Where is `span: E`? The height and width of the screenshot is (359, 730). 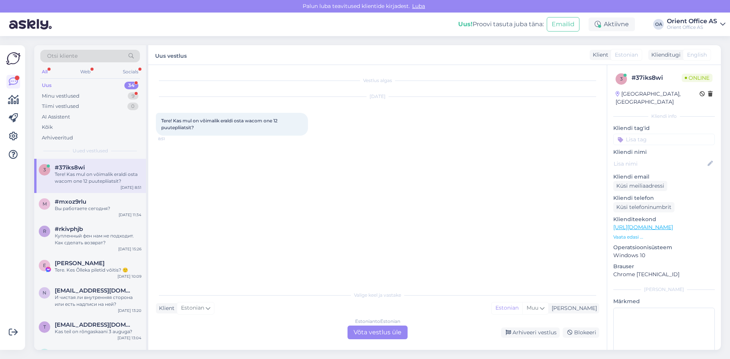 span: E is located at coordinates (44, 265).